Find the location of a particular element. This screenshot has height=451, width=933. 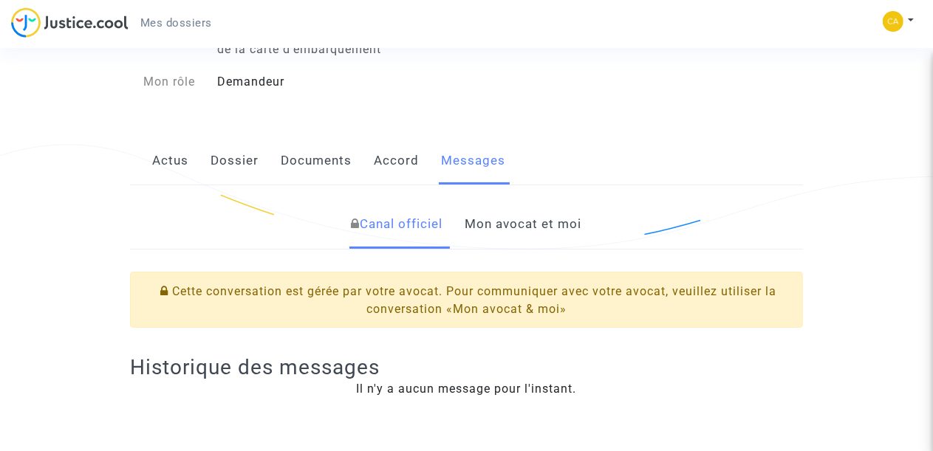

a: Documents is located at coordinates (316, 161).